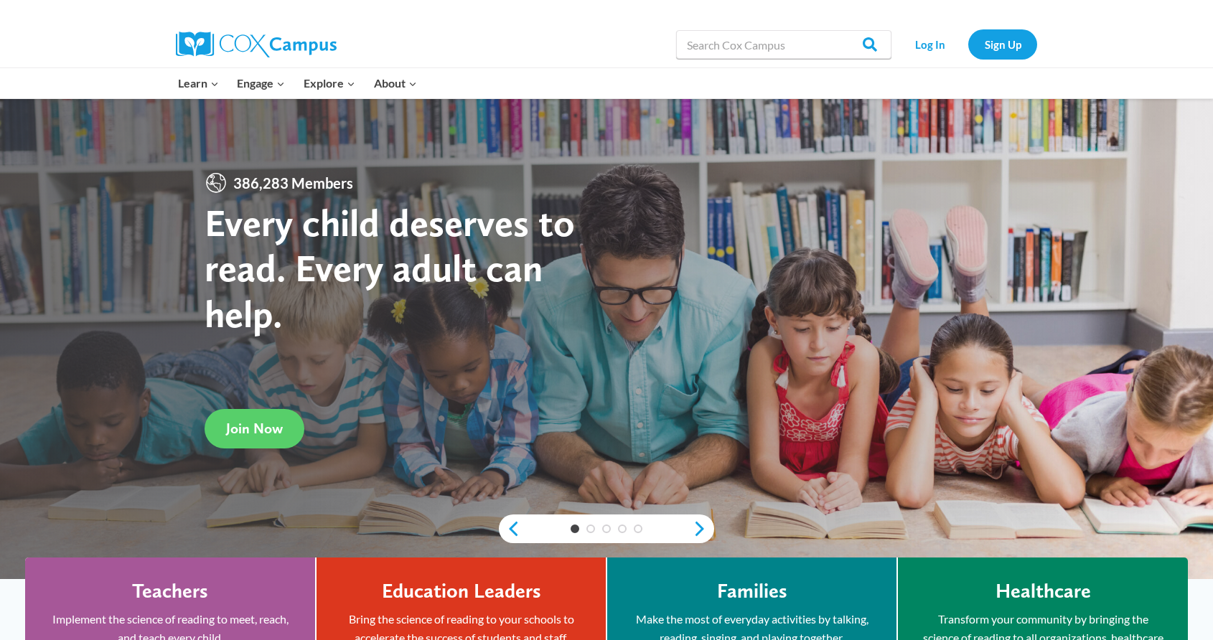 Image resolution: width=1213 pixels, height=640 pixels. Describe the element at coordinates (330, 83) in the screenshot. I see `span: Explore` at that location.